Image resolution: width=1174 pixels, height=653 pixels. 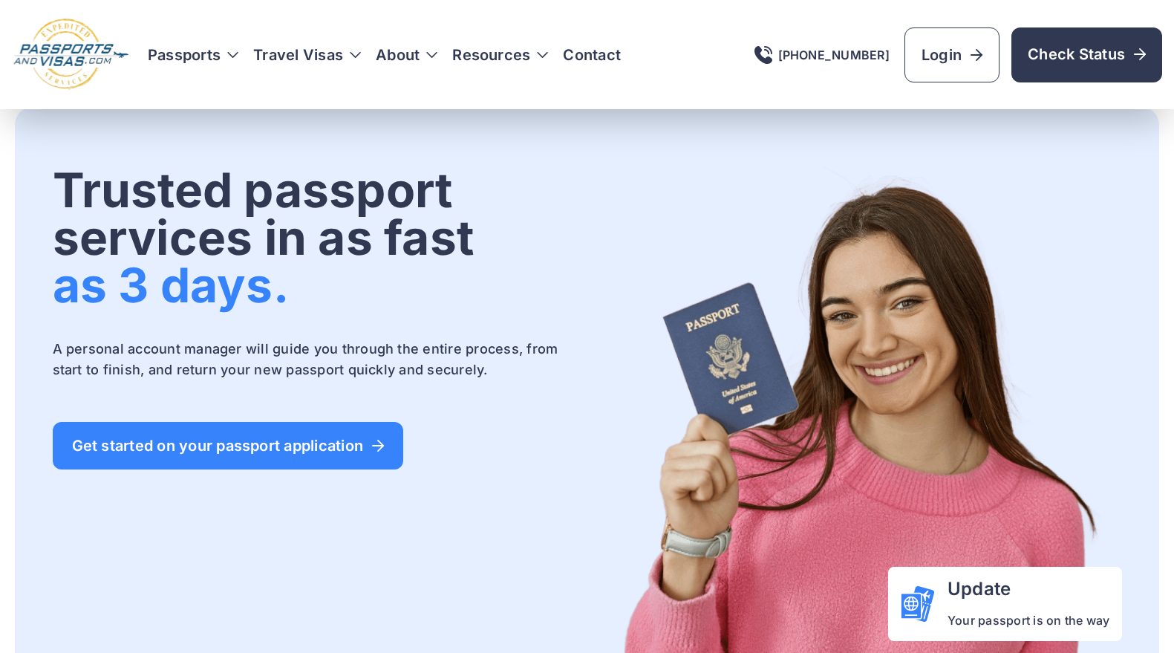 I want to click on span: Get started on your passport application, so click(x=228, y=446).